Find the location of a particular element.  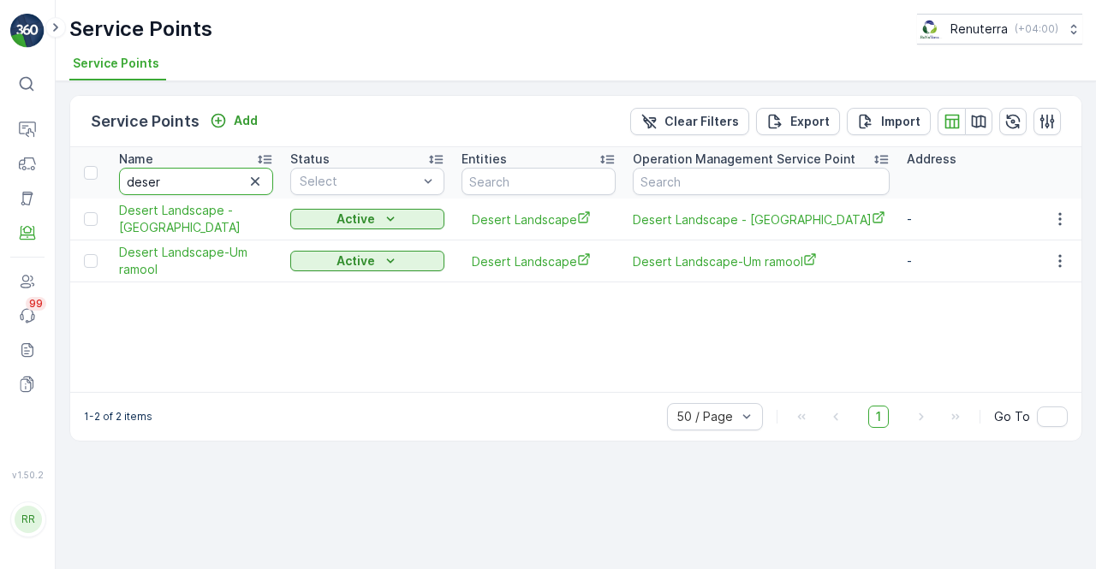

p: Operation Management Service Point is located at coordinates (744, 159).